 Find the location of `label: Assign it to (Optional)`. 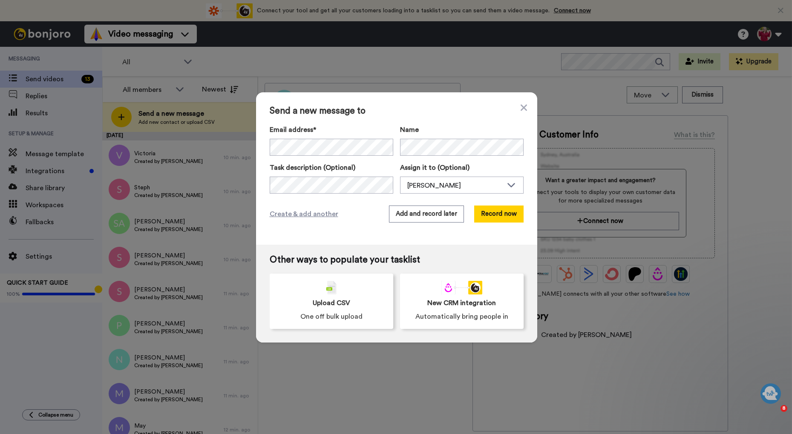

label: Assign it to (Optional) is located at coordinates (462, 168).